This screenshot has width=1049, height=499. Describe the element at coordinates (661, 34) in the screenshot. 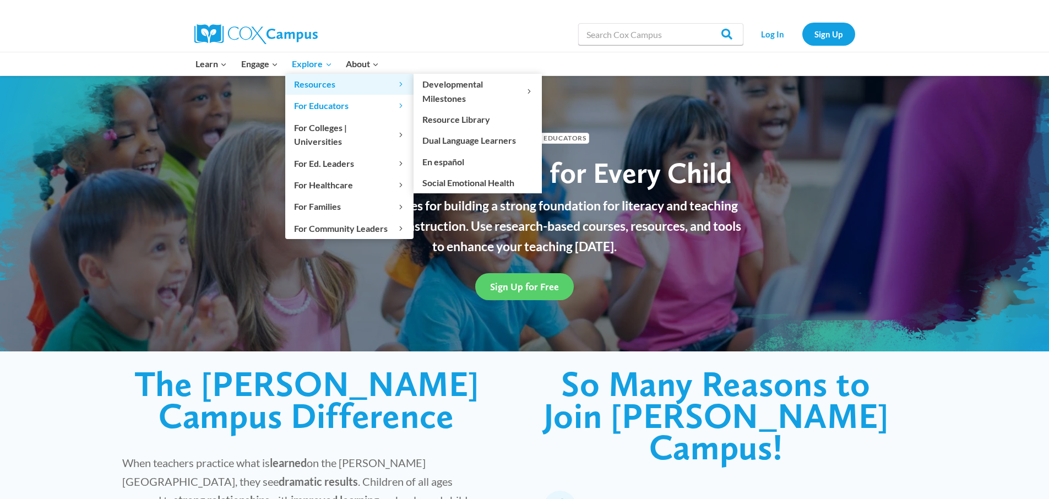

I see `input: Search Cox Campus` at that location.